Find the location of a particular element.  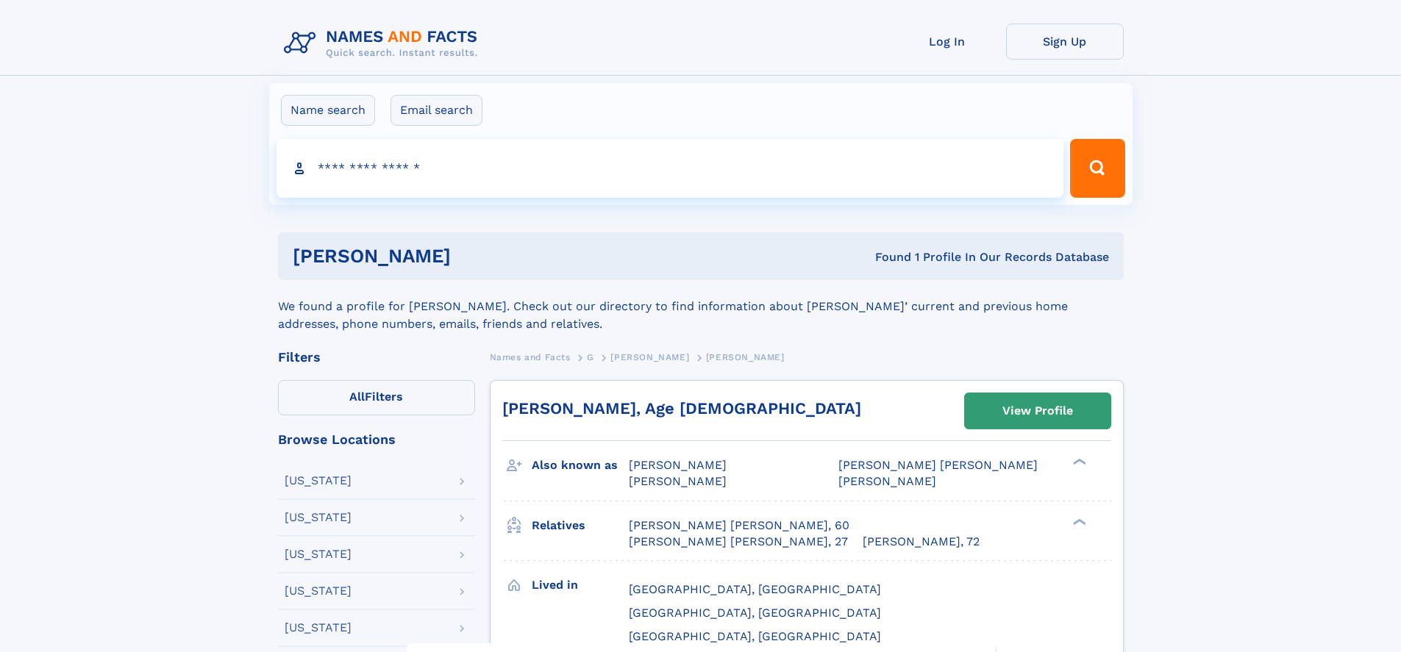

img: Logo Names and Facts is located at coordinates (384, 43).